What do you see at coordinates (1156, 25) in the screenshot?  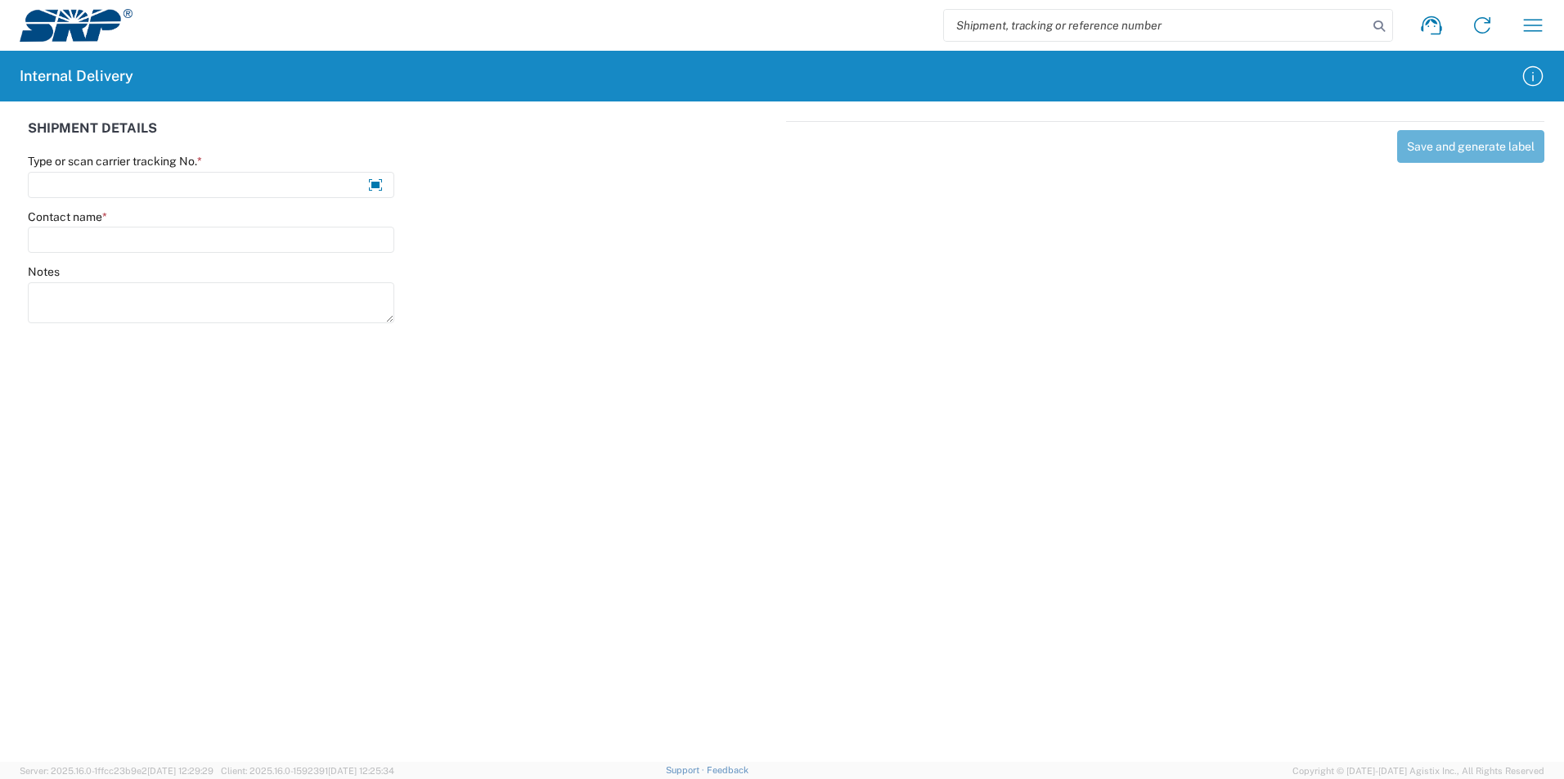 I see `input: Shipment, tracking or reference number` at bounding box center [1156, 25].